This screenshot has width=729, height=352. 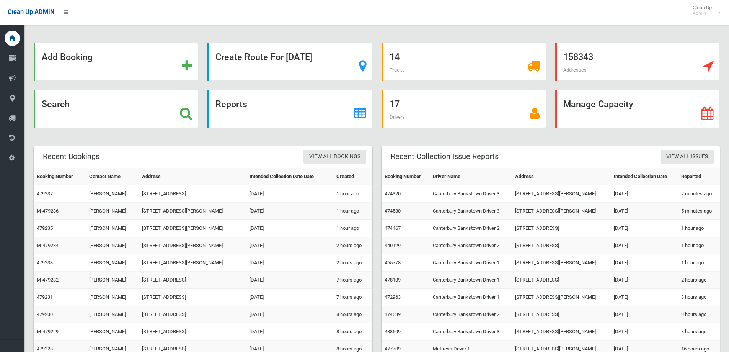 What do you see at coordinates (704, 10) in the screenshot?
I see `span: Clean Up` at bounding box center [704, 10].